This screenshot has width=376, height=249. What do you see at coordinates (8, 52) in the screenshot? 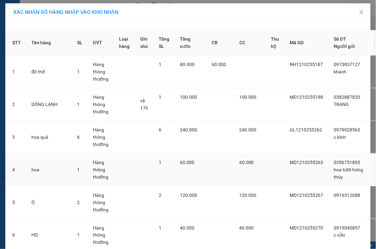
I see `img: logo` at bounding box center [8, 52].